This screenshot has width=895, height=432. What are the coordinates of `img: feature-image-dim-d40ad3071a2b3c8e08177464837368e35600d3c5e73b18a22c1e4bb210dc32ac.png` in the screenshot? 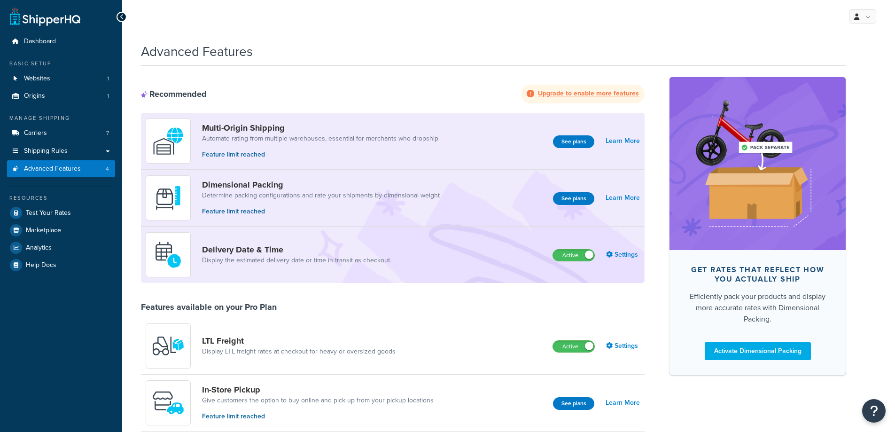 It's located at (757, 164).